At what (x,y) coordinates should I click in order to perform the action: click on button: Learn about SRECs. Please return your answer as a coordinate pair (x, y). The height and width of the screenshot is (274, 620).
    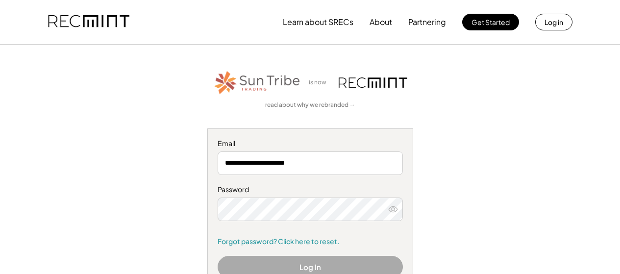
    Looking at the image, I should click on (318, 22).